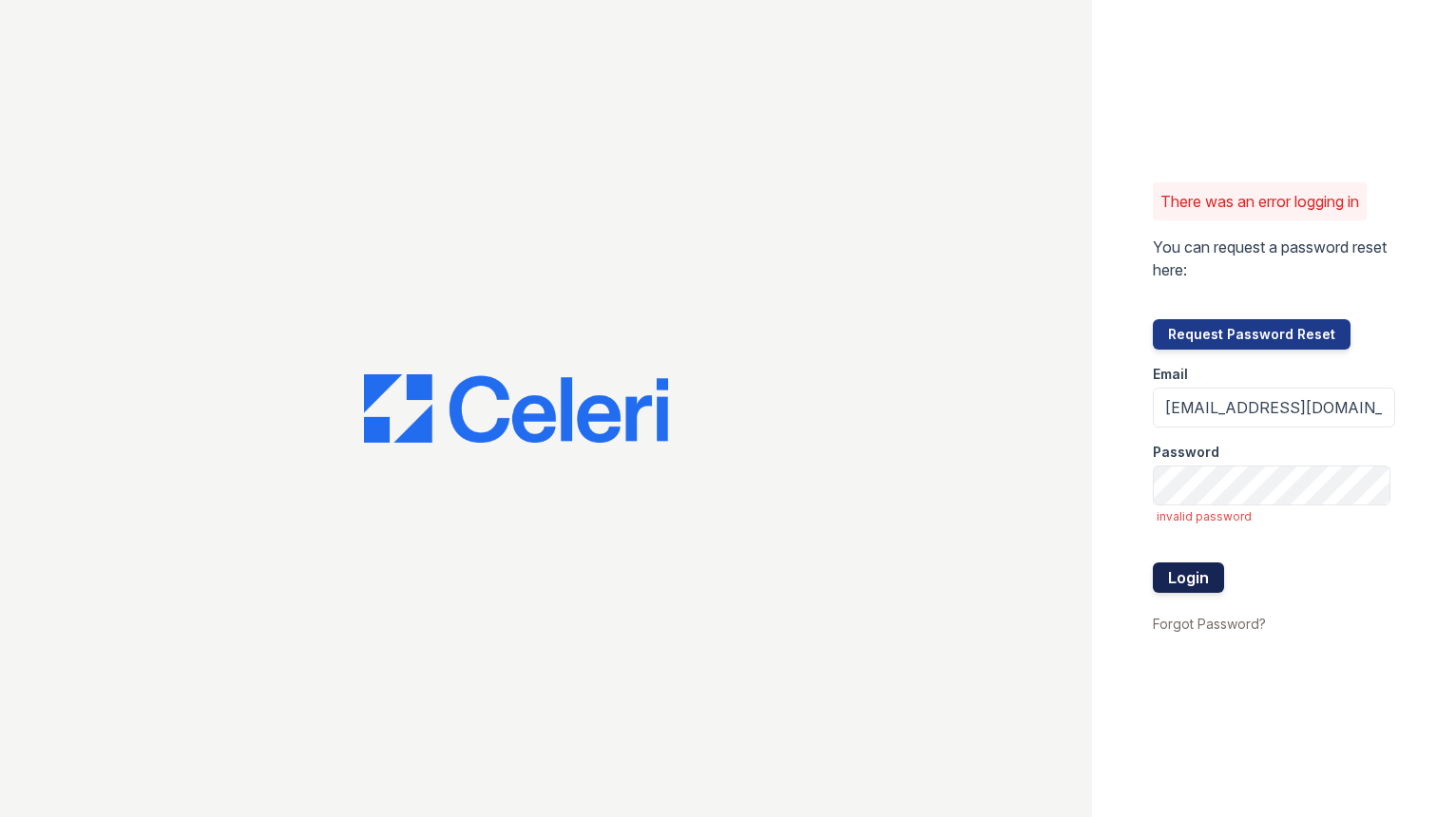  What do you see at coordinates (1273, 259) in the screenshot?
I see `p: You can request a password reset here:` at bounding box center [1273, 259].